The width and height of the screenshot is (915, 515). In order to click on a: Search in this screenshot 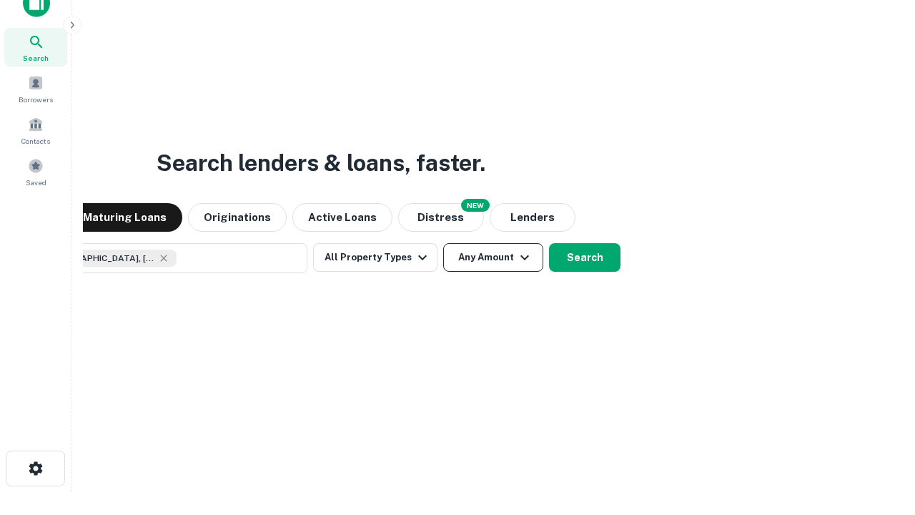, I will do `click(36, 47)`.